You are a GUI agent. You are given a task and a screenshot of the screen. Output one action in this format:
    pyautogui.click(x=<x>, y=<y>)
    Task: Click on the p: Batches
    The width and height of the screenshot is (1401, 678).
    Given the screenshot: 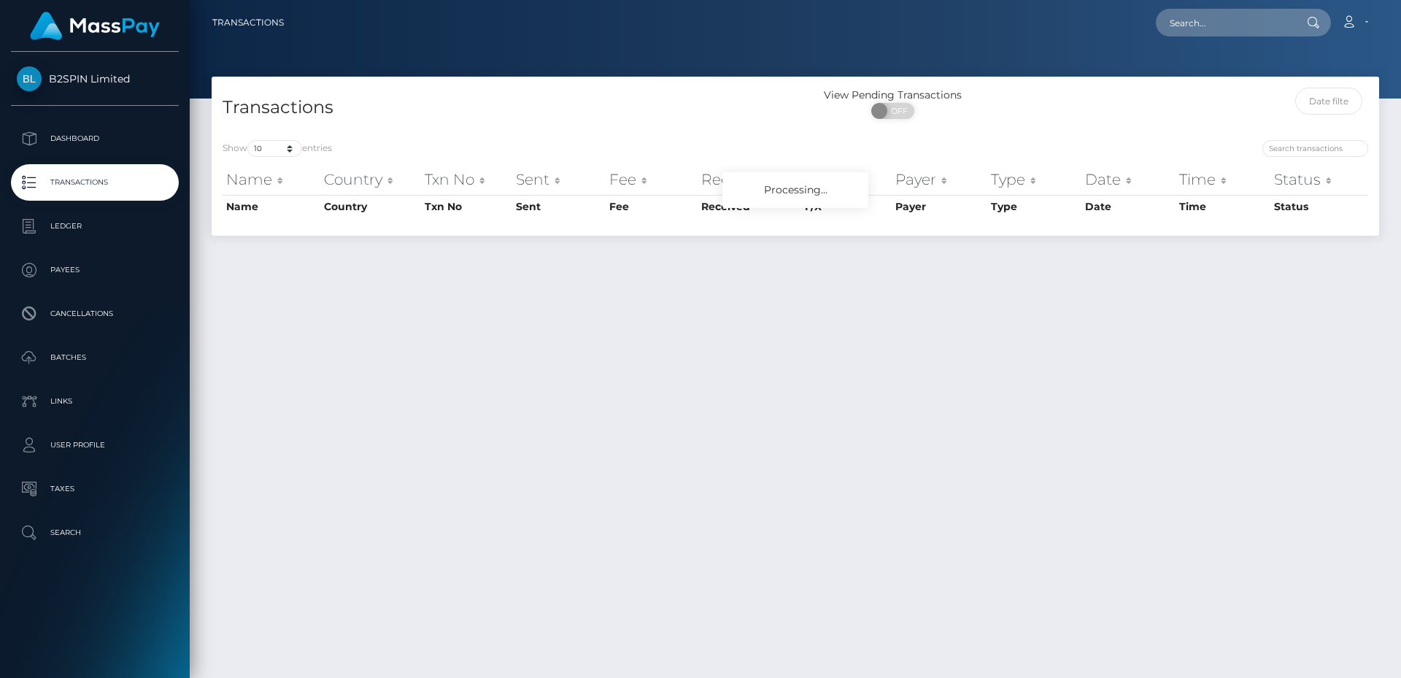 What is the action you would take?
    pyautogui.click(x=95, y=358)
    